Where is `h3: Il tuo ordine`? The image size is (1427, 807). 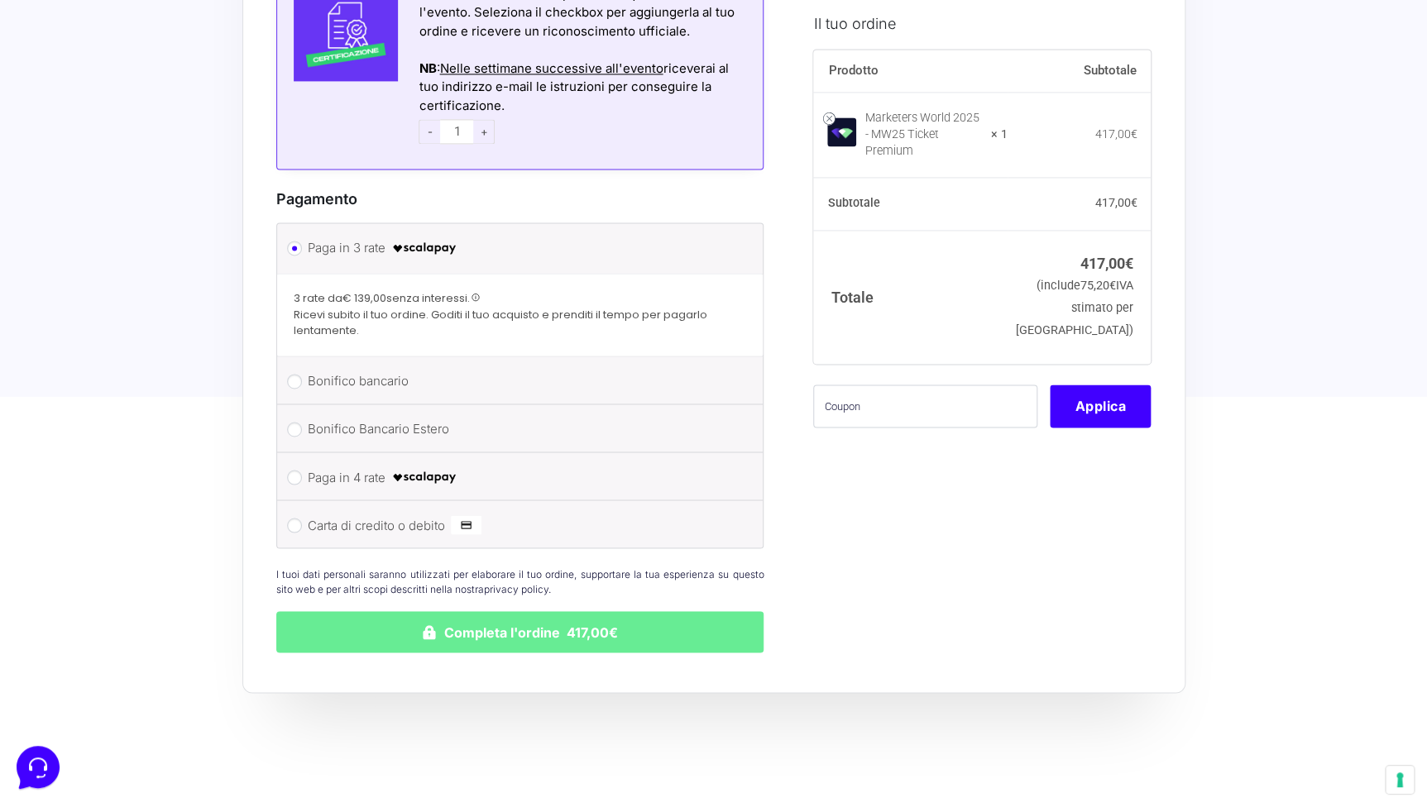
h3: Il tuo ordine is located at coordinates (982, 23).